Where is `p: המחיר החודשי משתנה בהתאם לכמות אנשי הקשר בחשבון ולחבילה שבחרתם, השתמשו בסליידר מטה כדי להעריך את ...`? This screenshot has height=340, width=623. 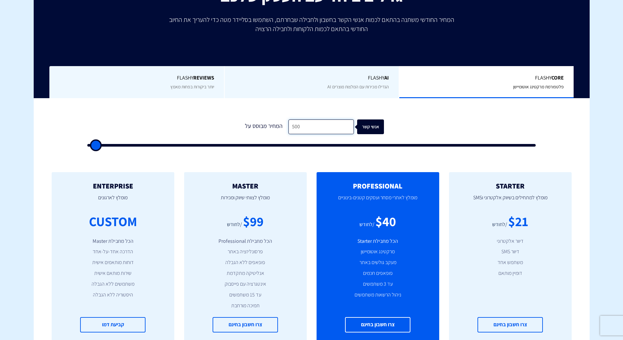 p: המחיר החודשי משתנה בהתאם לכמות אנשי הקשר בחשבון ולחבילה שבחרתם, השתמשו בסליידר מטה כדי להעריך את ... is located at coordinates (312, 24).